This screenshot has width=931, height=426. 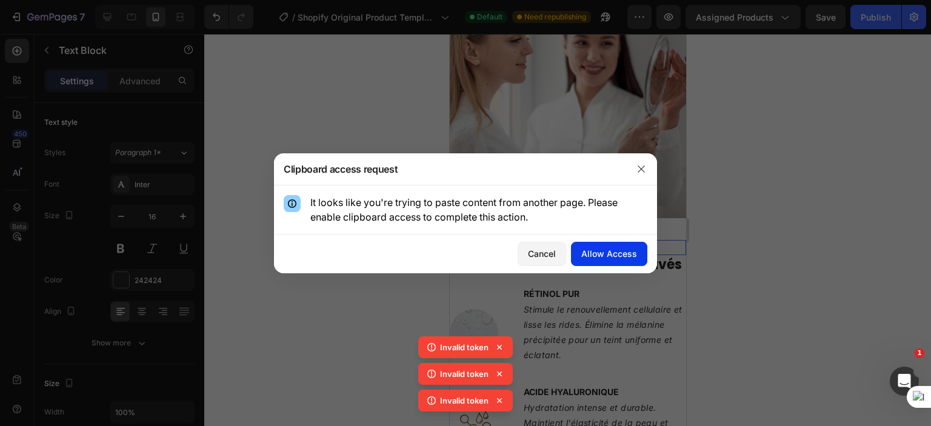 I want to click on p: It looks like you're trying to paste content from another page. Please enable clipboard access to..., so click(x=479, y=210).